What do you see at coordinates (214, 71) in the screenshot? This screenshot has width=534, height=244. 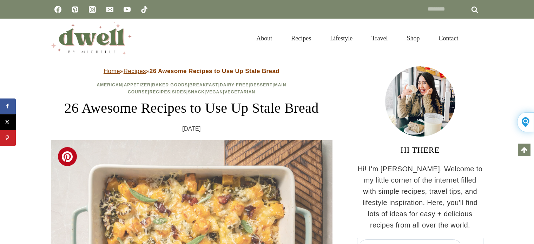 I see `strong: 26 Awesome Recipes to Use Up Stale Bread` at bounding box center [214, 71].